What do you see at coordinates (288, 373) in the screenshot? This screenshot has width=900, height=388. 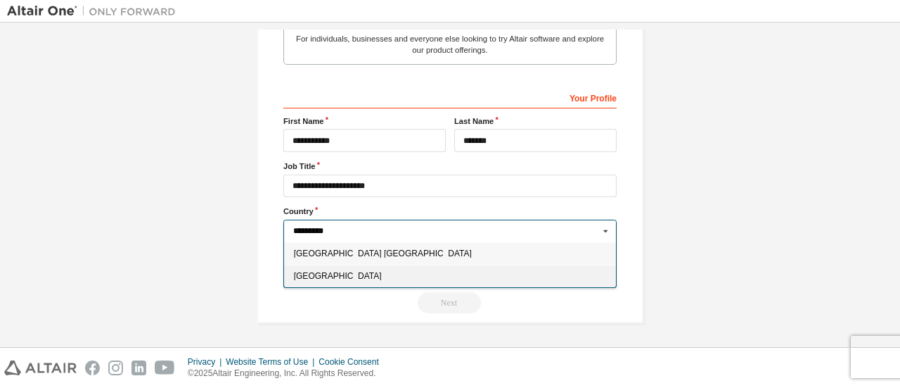 I see `p: © 2025 Altair Engineering, Inc. All Rights Reserved.` at bounding box center [288, 373].